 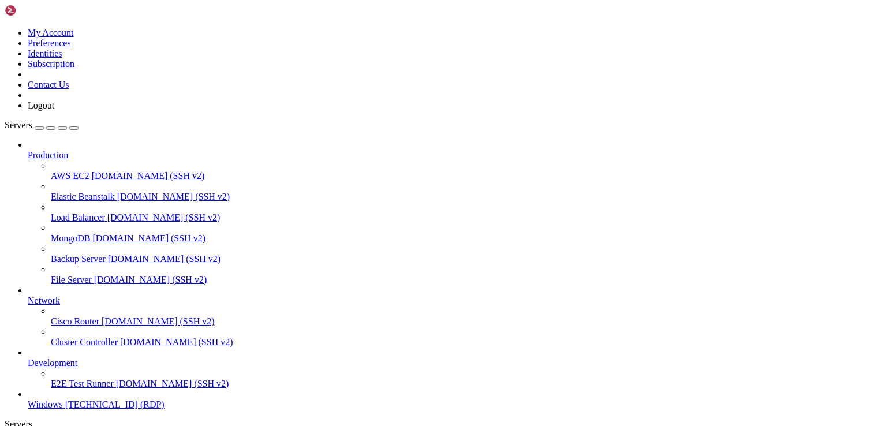 I want to click on span: Load Balancer, so click(x=78, y=217).